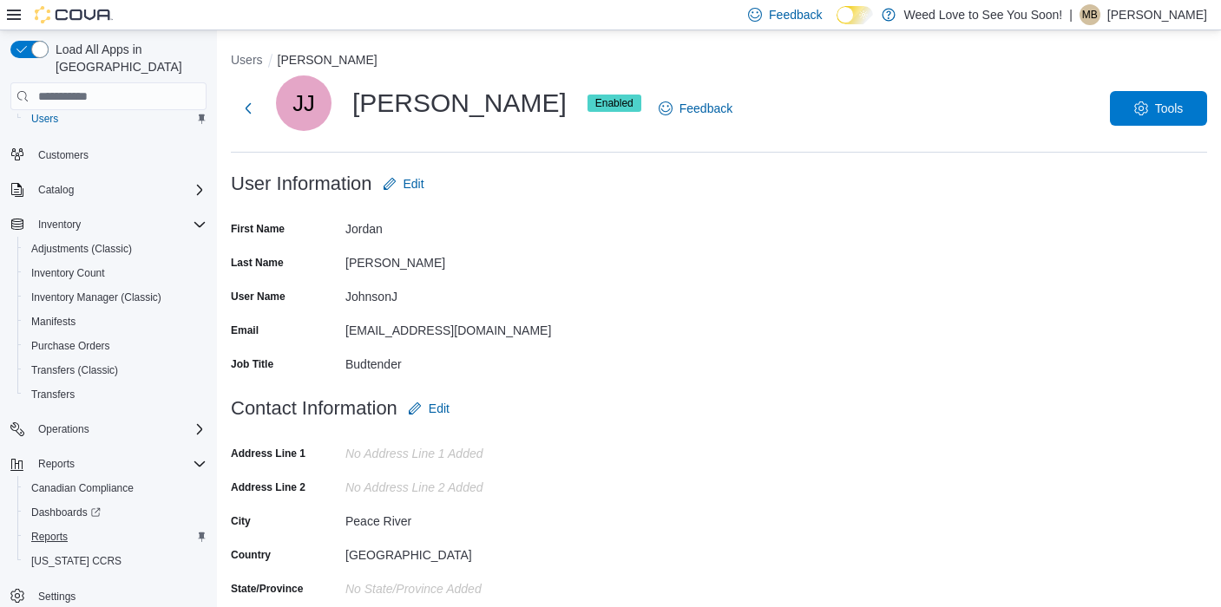 This screenshot has width=1221, height=607. I want to click on input: Dark Mode, so click(855, 15).